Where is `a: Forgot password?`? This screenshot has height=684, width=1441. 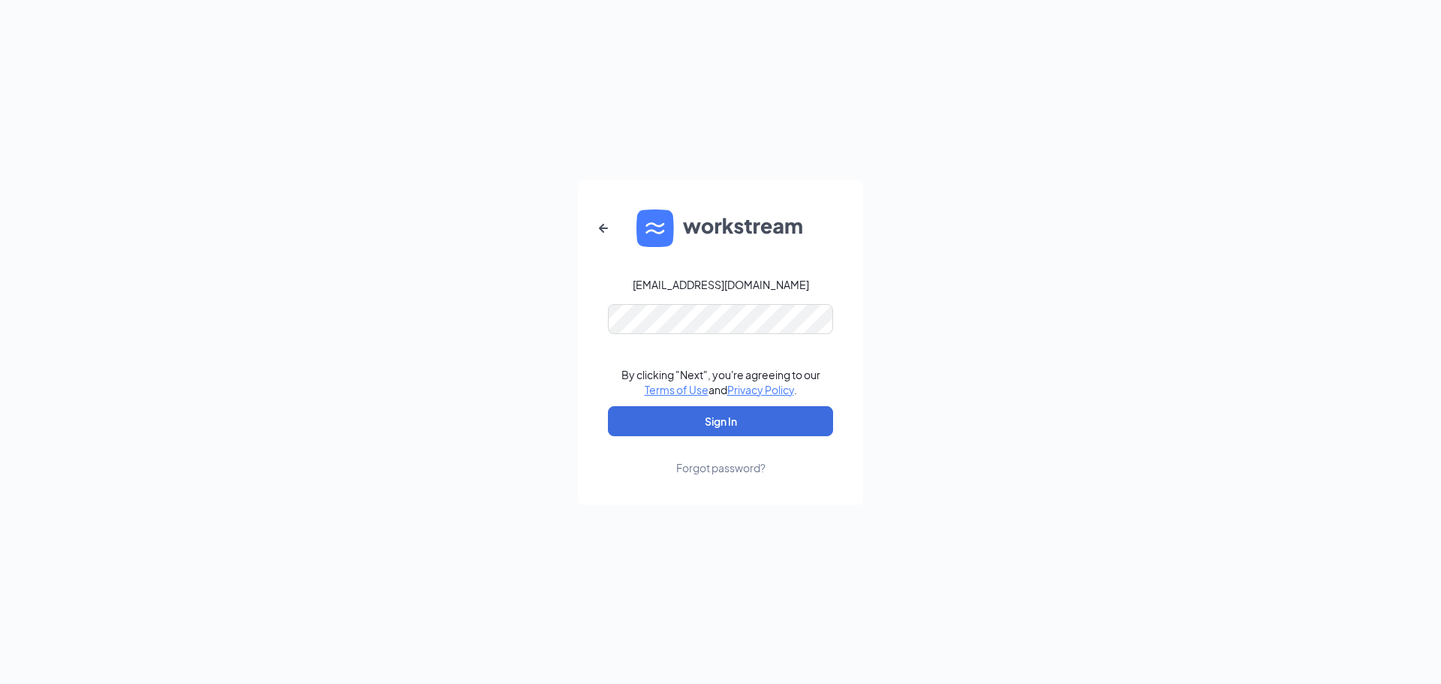
a: Forgot password? is located at coordinates (720, 455).